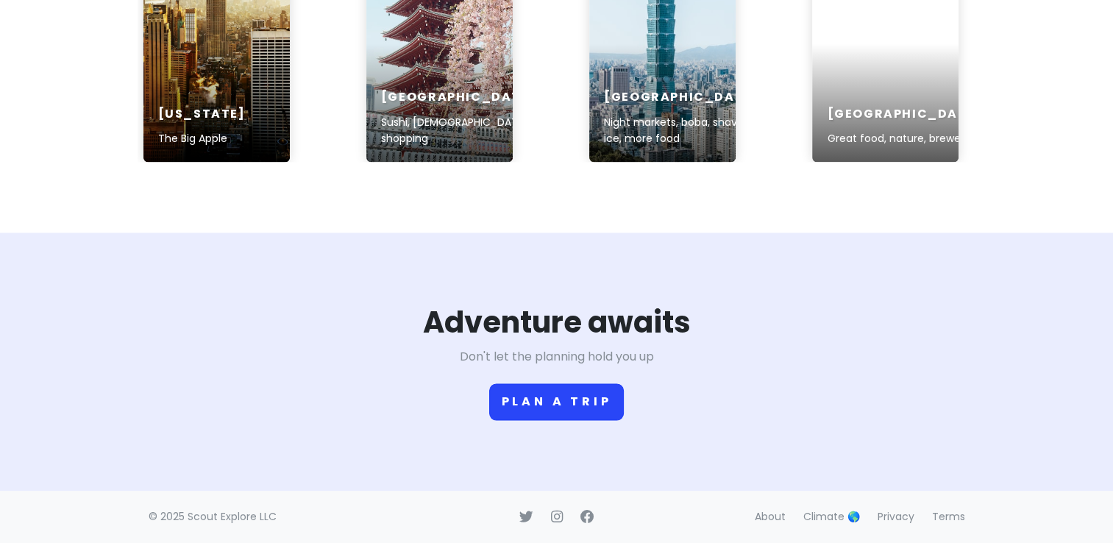 The width and height of the screenshot is (1113, 543). I want to click on a: Plan a trip, so click(557, 401).